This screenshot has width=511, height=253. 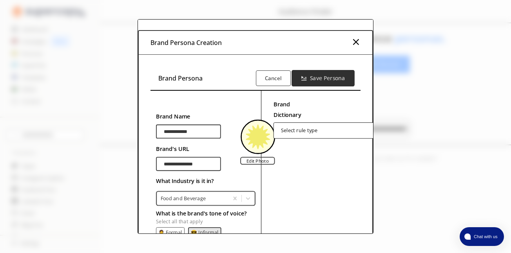 I want to click on b: Cancel, so click(x=273, y=78).